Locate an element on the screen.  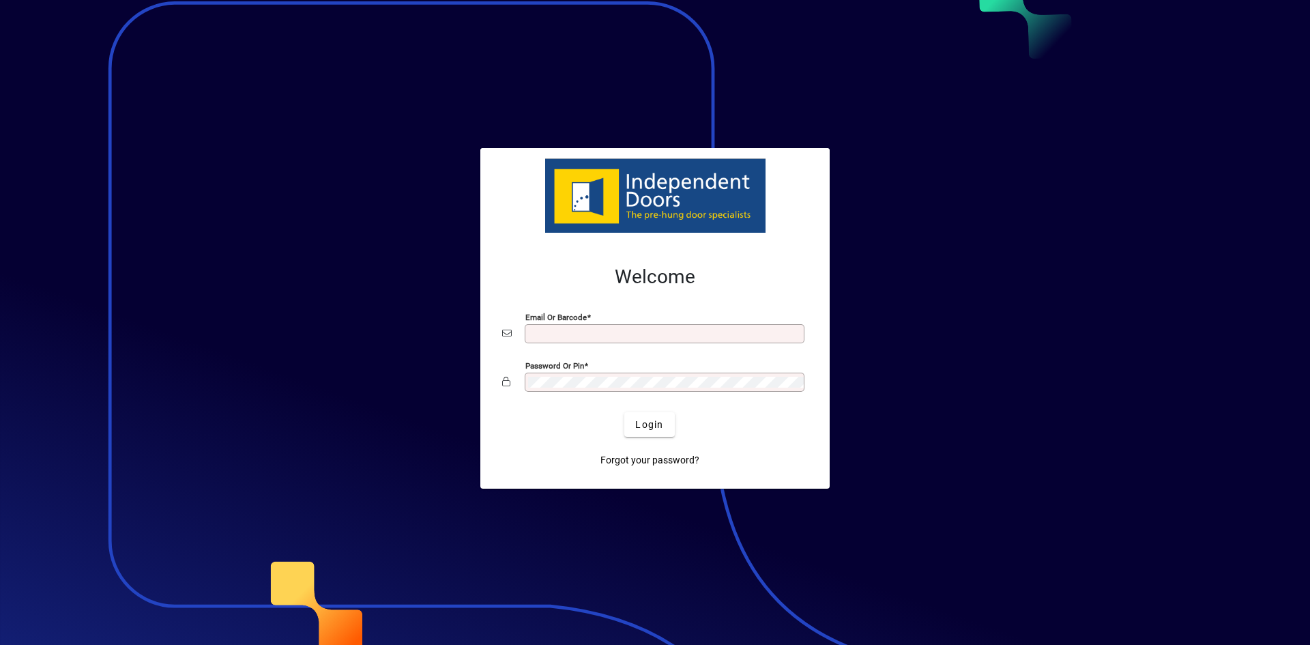
h2: Welcome is located at coordinates (655, 277).